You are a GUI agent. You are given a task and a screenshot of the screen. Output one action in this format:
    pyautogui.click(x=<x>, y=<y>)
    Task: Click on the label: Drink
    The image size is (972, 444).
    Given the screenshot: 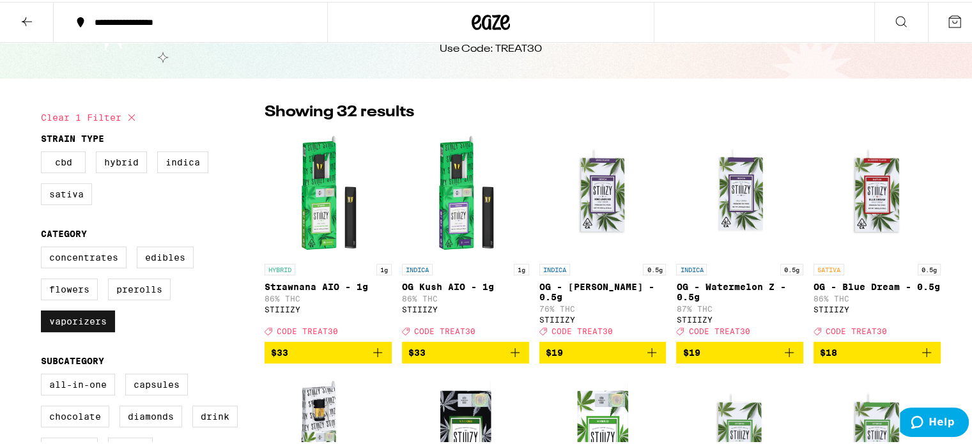 What is the action you would take?
    pyautogui.click(x=215, y=415)
    